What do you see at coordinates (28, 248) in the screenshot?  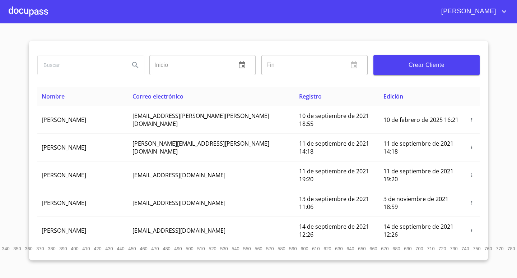 I see `span: 360` at bounding box center [28, 248].